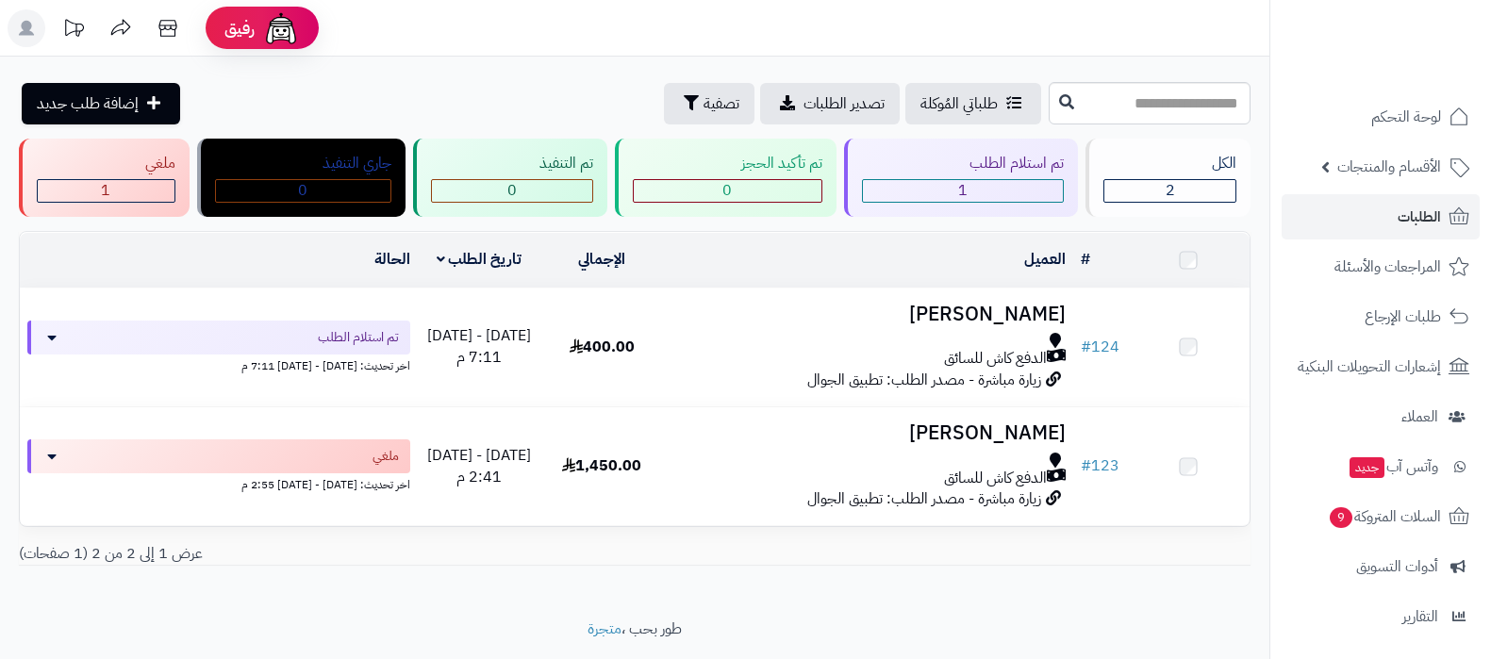  Describe the element at coordinates (304, 163) in the screenshot. I see `div: جاري التنفيذ` at that location.